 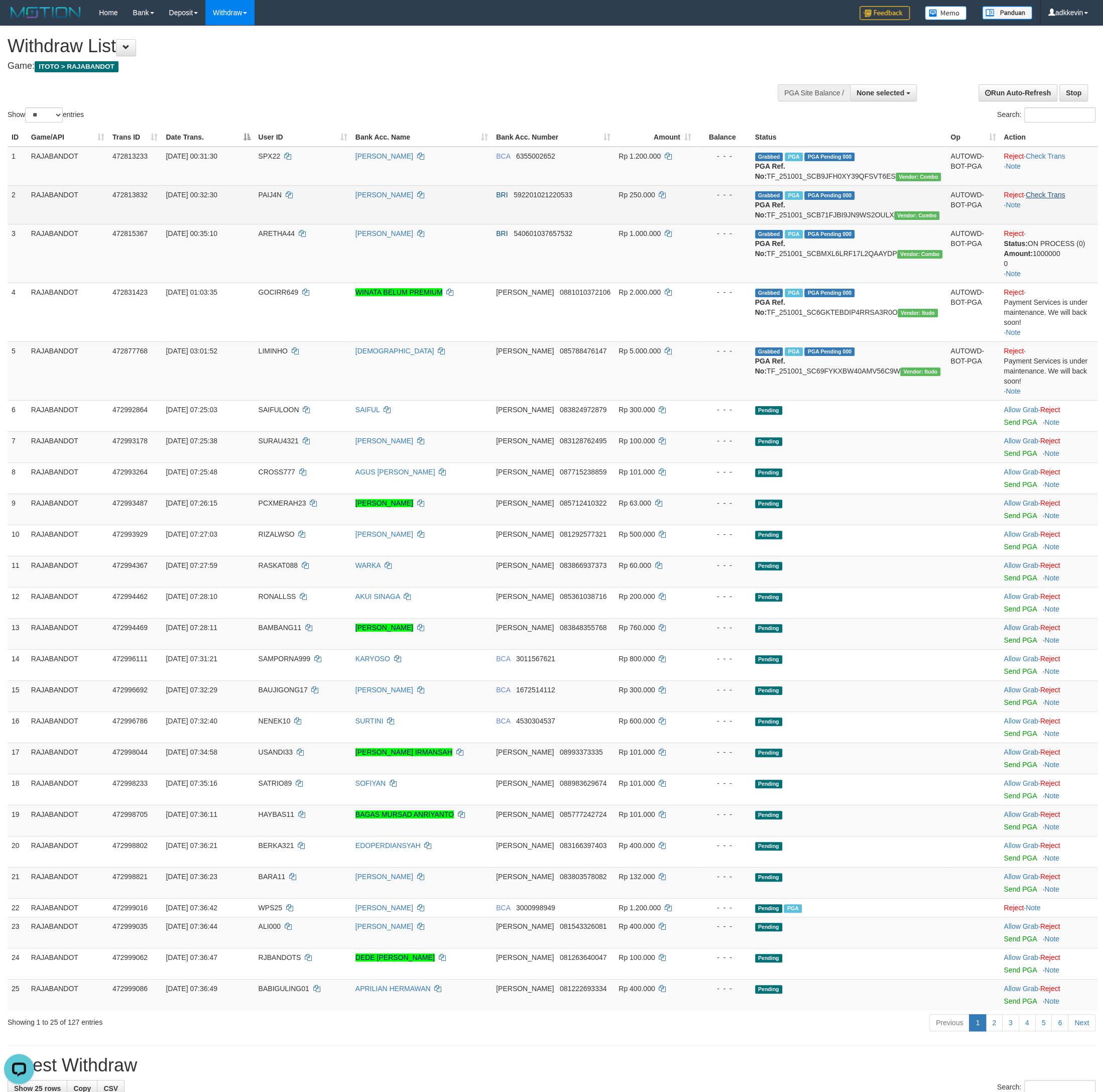 What do you see at coordinates (130, 292) in the screenshot?
I see `span: 472831423` at bounding box center [130, 292].